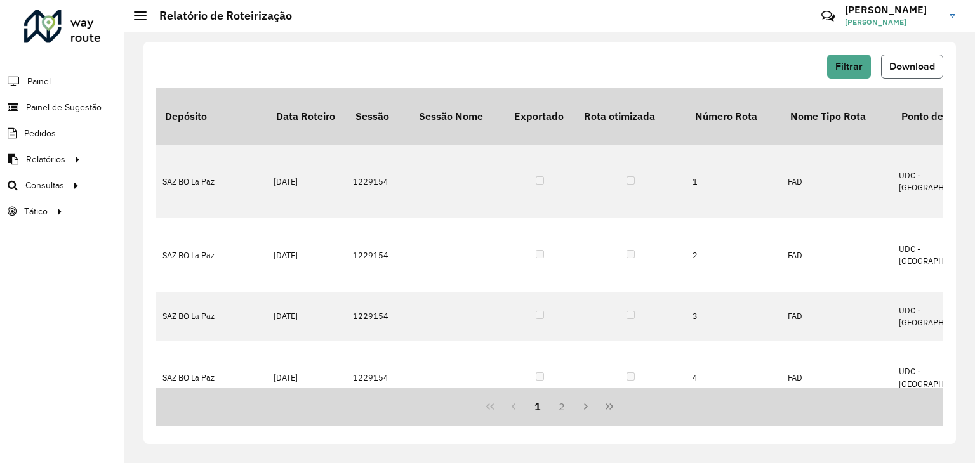 This screenshot has width=975, height=463. What do you see at coordinates (734, 255) in the screenshot?
I see `td: 2` at bounding box center [734, 255].